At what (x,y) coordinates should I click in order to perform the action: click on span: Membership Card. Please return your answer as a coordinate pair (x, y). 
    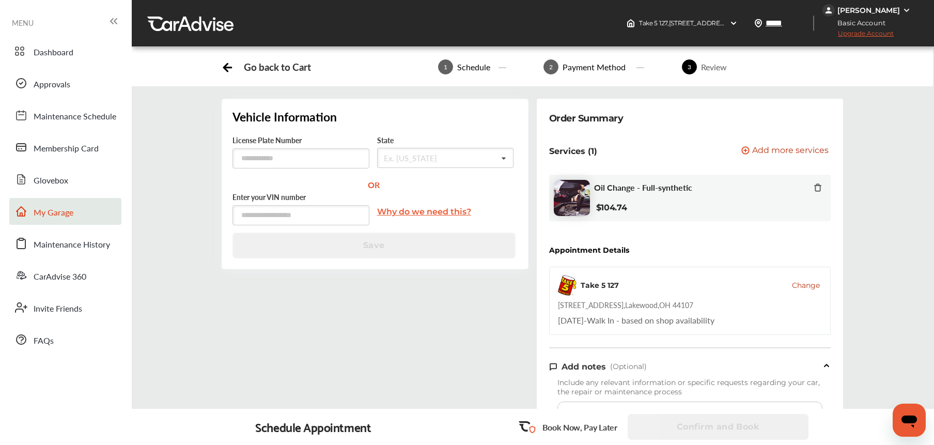
    Looking at the image, I should click on (66, 149).